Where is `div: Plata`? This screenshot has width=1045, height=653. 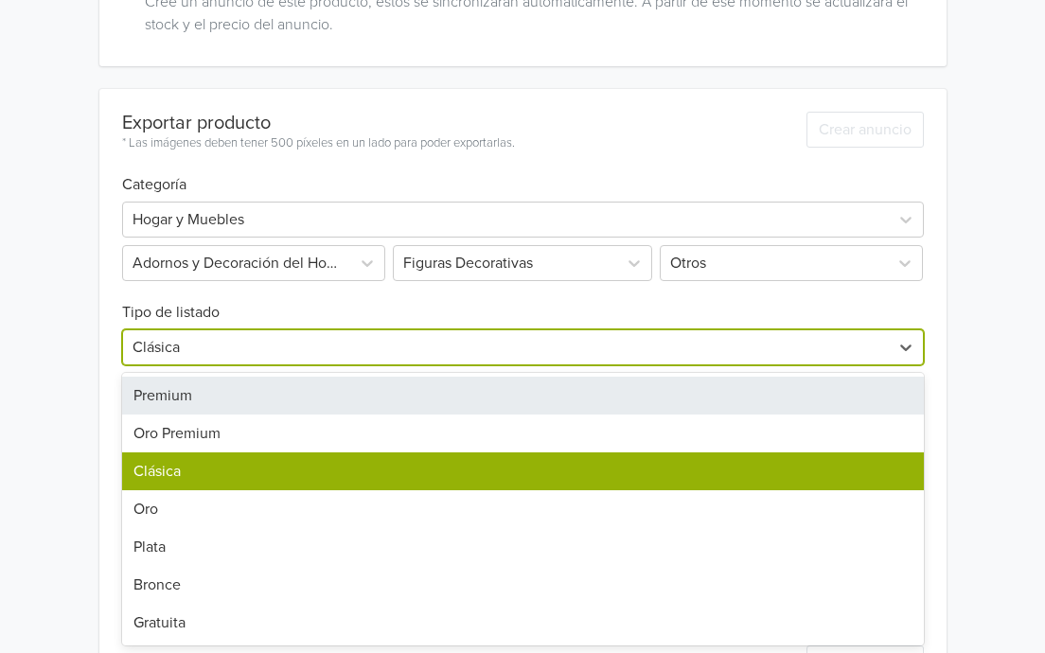 div: Plata is located at coordinates (522, 547).